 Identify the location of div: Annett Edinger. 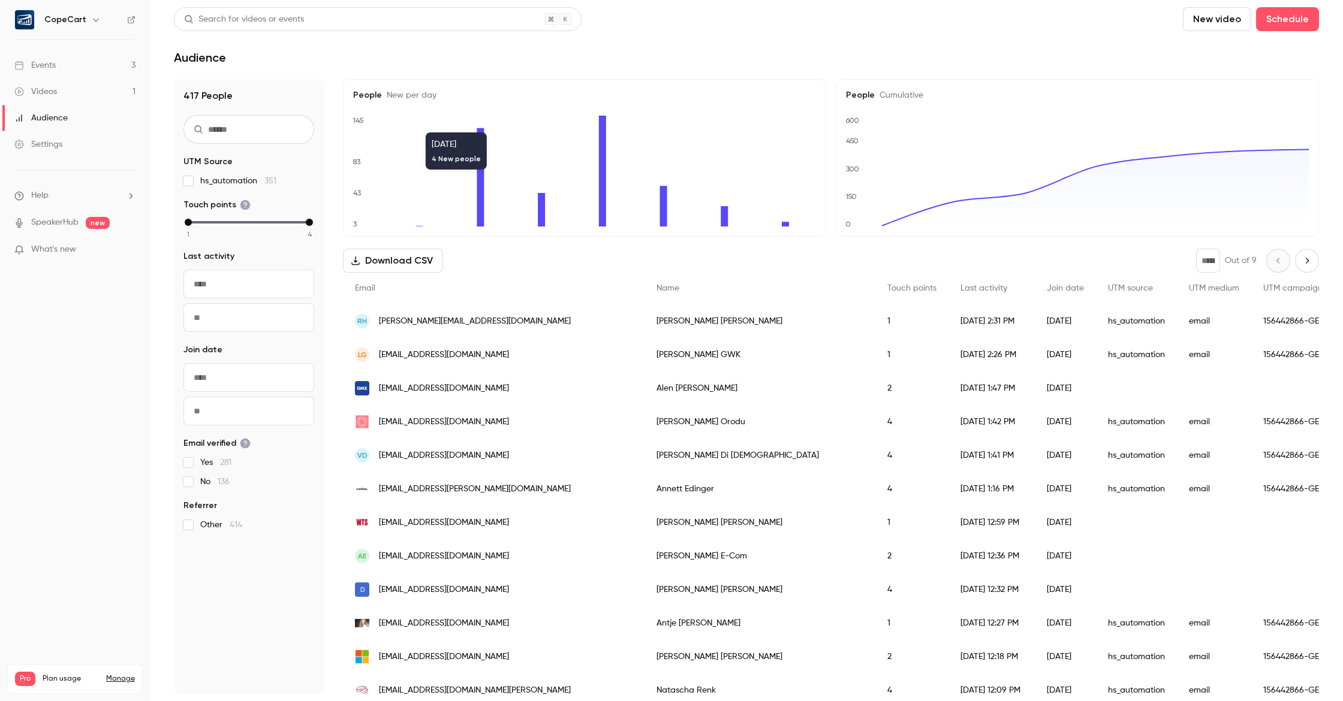
(759, 489).